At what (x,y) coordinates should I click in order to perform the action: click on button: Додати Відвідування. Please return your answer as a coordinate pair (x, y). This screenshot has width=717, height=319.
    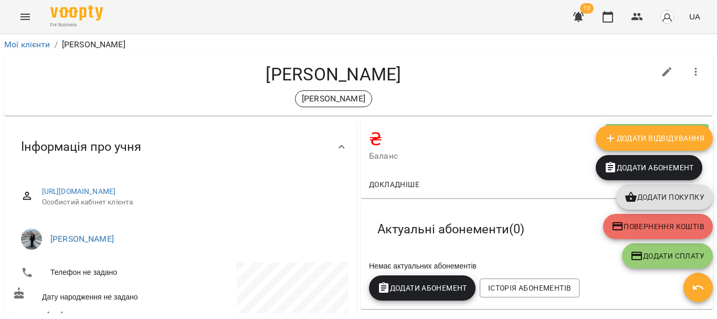
    Looking at the image, I should click on (654, 138).